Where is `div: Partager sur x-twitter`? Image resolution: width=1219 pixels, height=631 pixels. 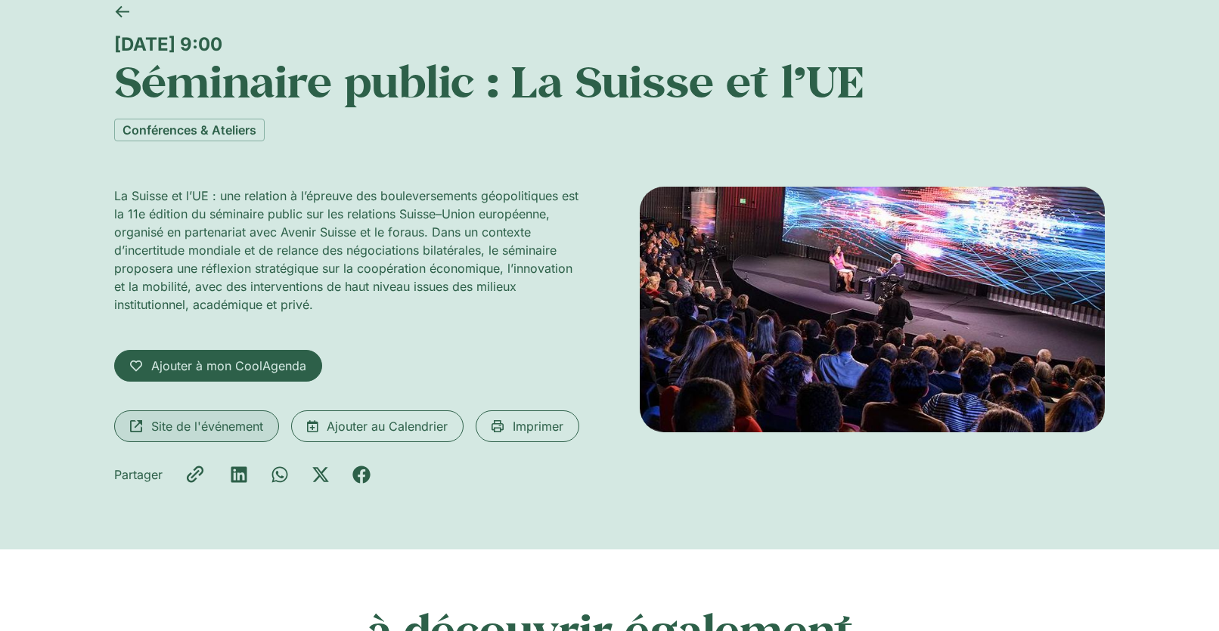 div: Partager sur x-twitter is located at coordinates (321, 475).